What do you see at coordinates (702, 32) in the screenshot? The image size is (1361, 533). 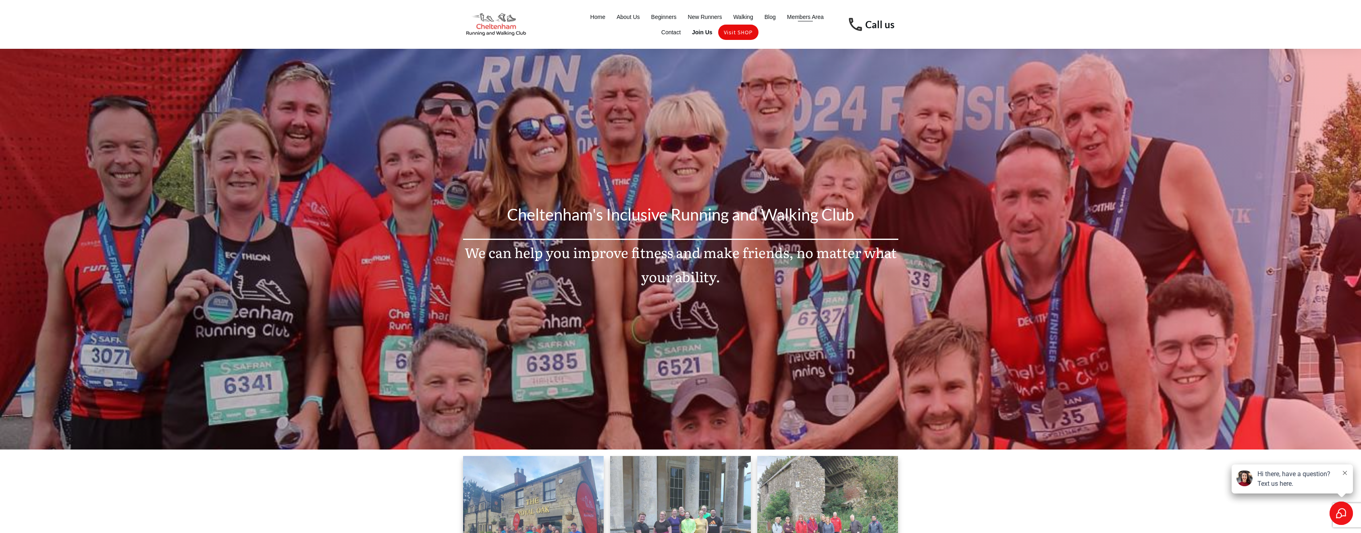 I see `a: Join Us` at bounding box center [702, 32].